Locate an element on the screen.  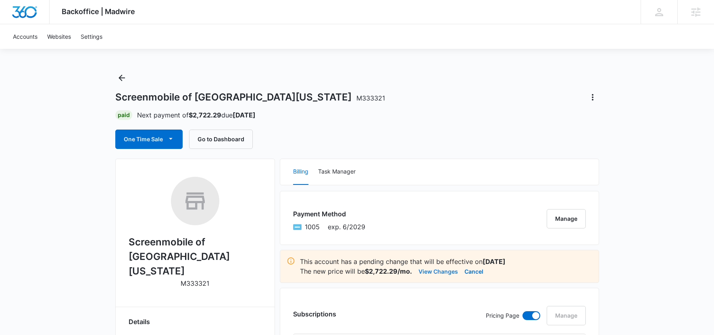
span: American Express ending with is located at coordinates (312, 227).